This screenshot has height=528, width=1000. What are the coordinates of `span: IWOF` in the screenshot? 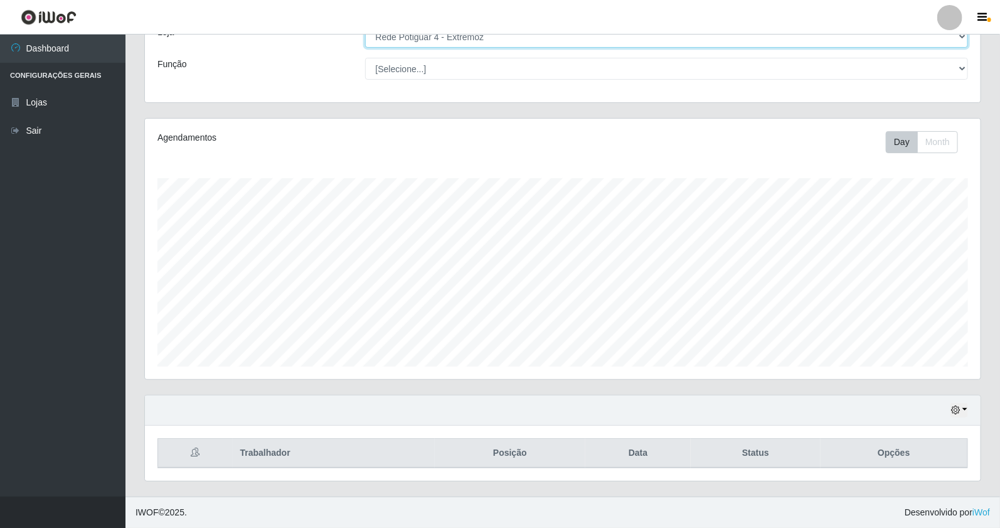 It's located at (147, 512).